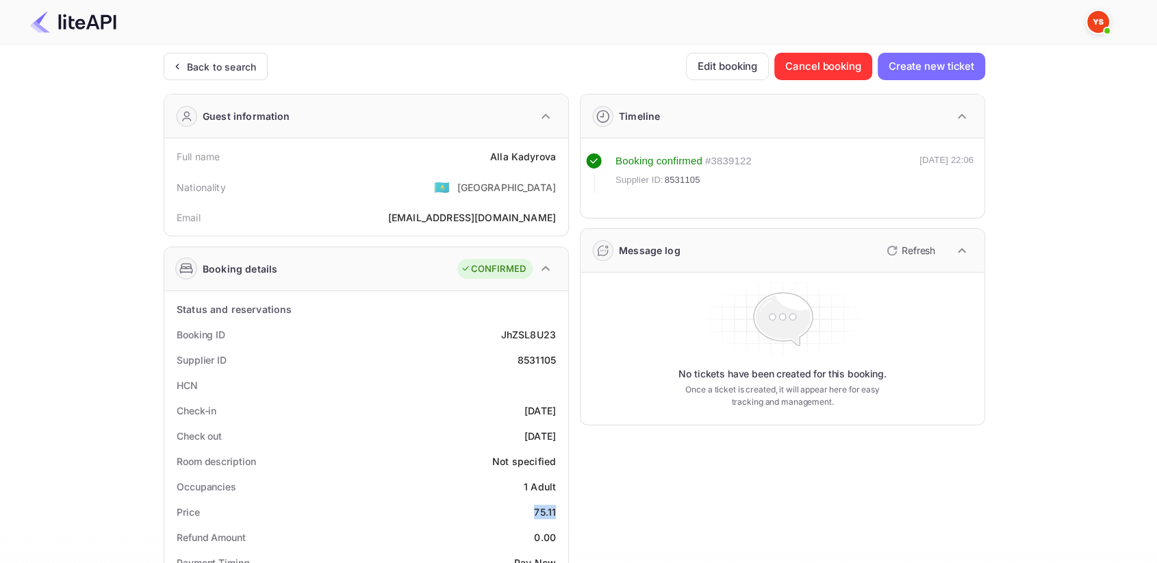 The width and height of the screenshot is (1157, 563). I want to click on div: Check out, so click(199, 435).